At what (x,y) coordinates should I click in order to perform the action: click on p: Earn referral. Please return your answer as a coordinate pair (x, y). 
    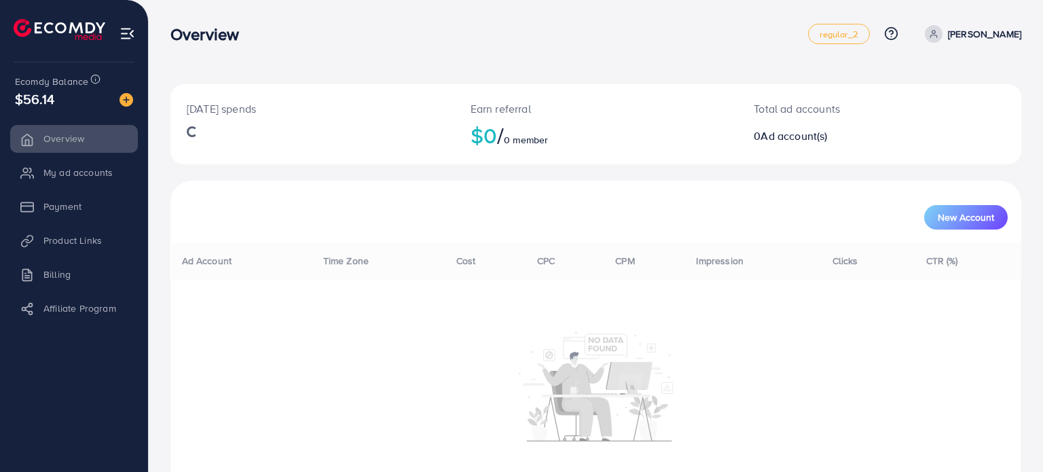
    Looking at the image, I should click on (596, 109).